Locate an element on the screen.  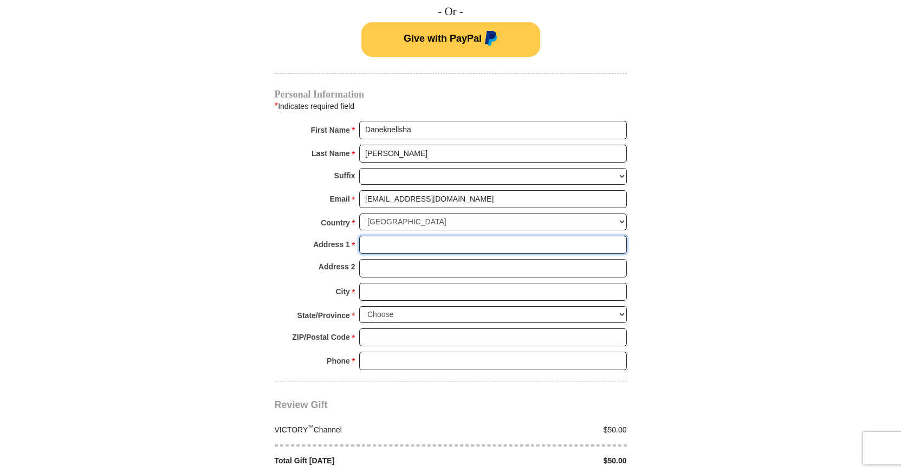
strong: ZIP/Postal Code is located at coordinates (321, 337).